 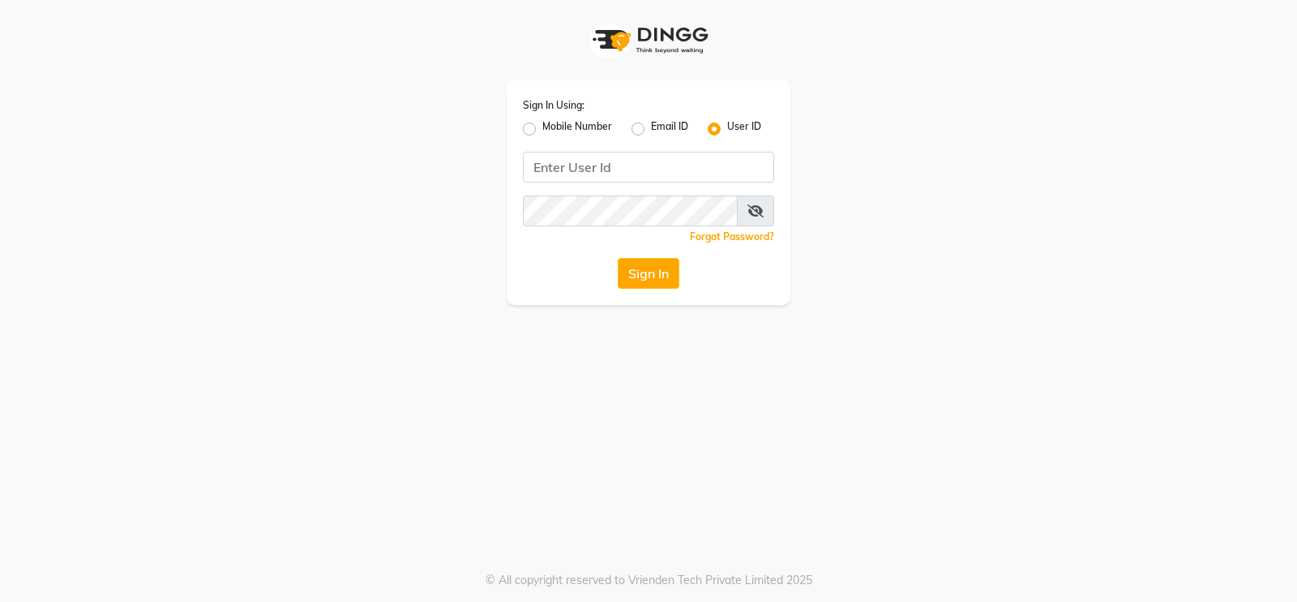 I want to click on button: Sign In, so click(x=649, y=273).